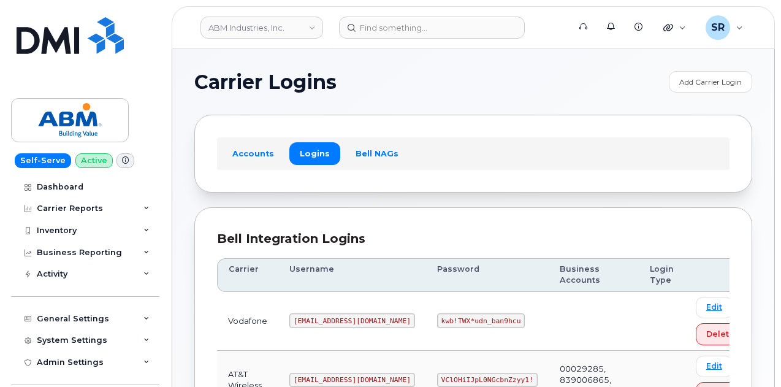 This screenshot has height=387, width=781. What do you see at coordinates (711, 82) in the screenshot?
I see `a: Add Carrier Login` at bounding box center [711, 82].